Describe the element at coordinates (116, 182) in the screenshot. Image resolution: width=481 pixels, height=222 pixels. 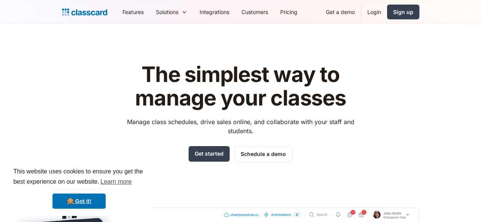
I see `a: learn more about cookies` at that location.